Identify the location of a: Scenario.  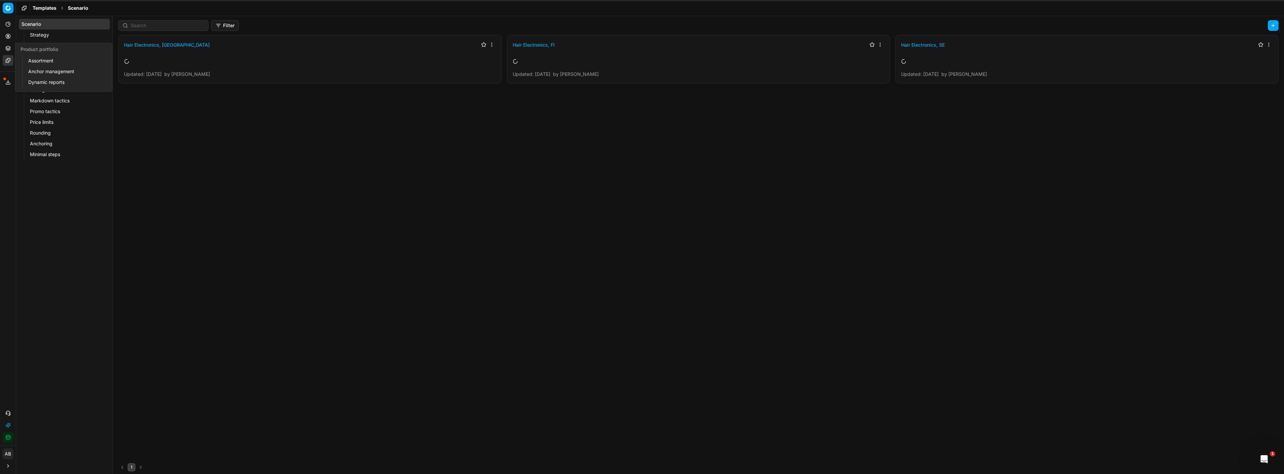
(64, 24).